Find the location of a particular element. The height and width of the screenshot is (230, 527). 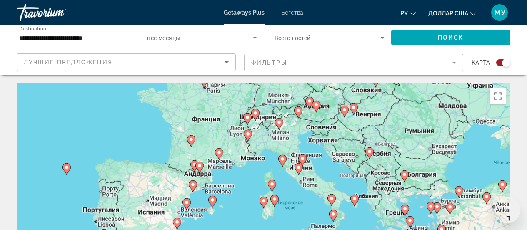

button: Поиск is located at coordinates (451, 38).